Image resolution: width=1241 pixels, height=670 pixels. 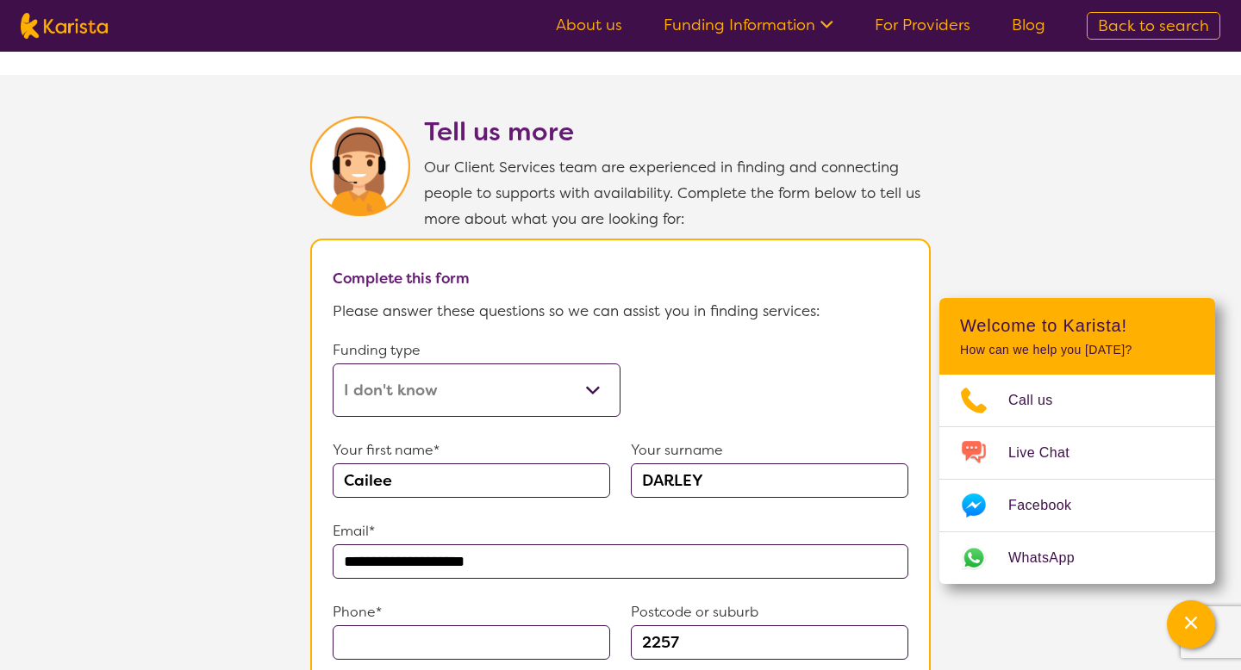 I want to click on p: Your first name*, so click(x=471, y=451).